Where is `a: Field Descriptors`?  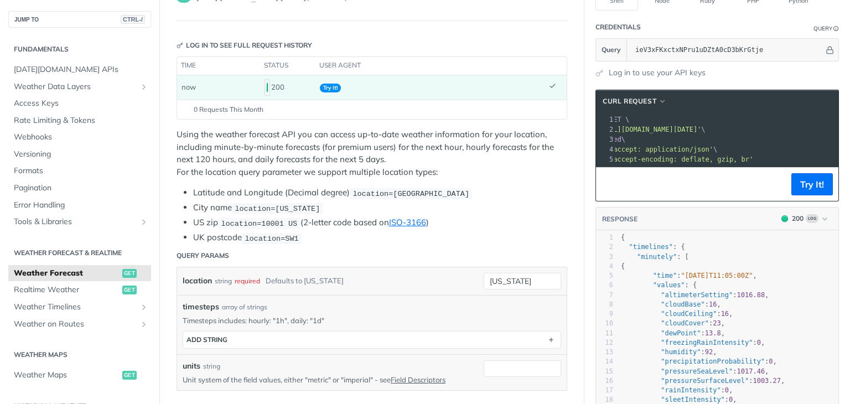
a: Field Descriptors is located at coordinates (418, 380).